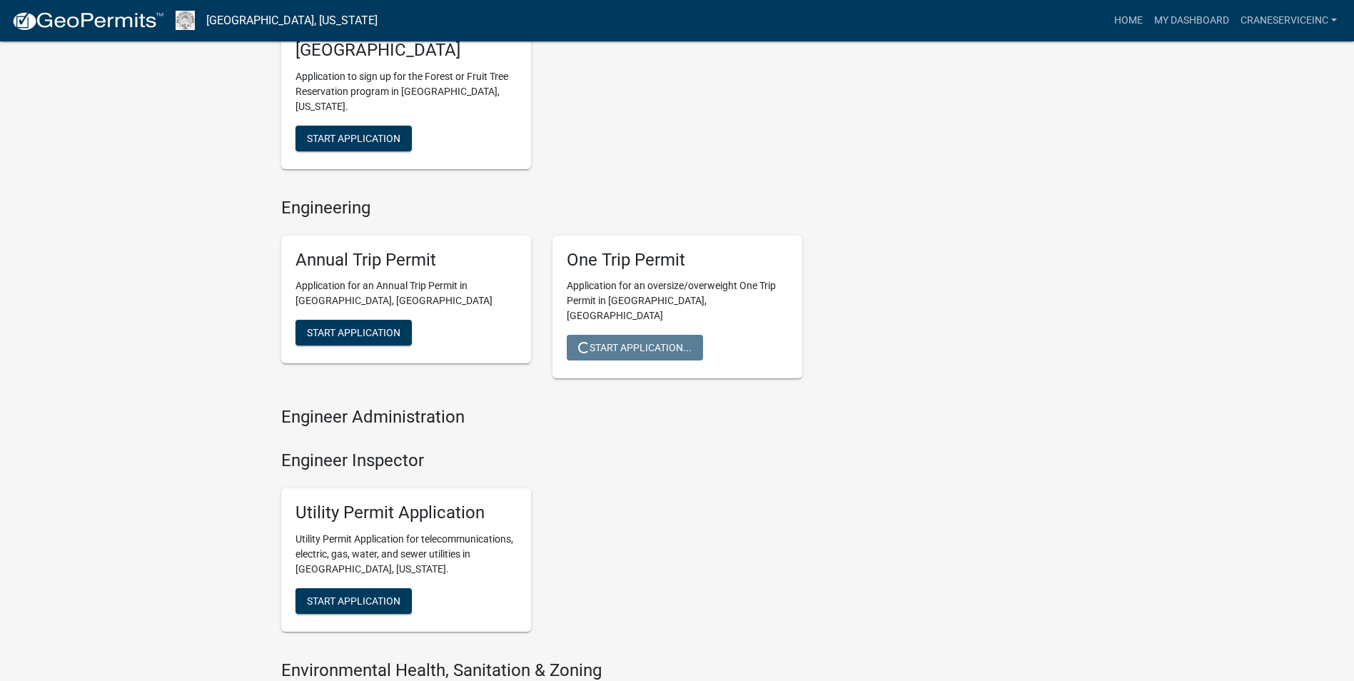 This screenshot has width=1354, height=681. What do you see at coordinates (542, 417) in the screenshot?
I see `h4: Engineer Administration` at bounding box center [542, 417].